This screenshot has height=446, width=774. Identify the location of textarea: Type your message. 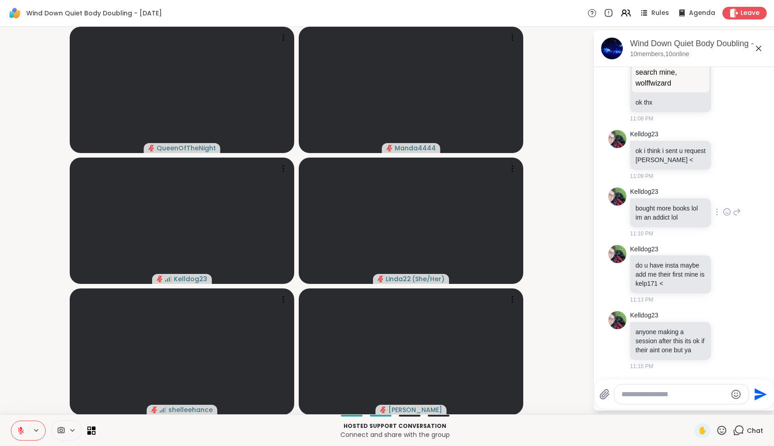
(674, 394).